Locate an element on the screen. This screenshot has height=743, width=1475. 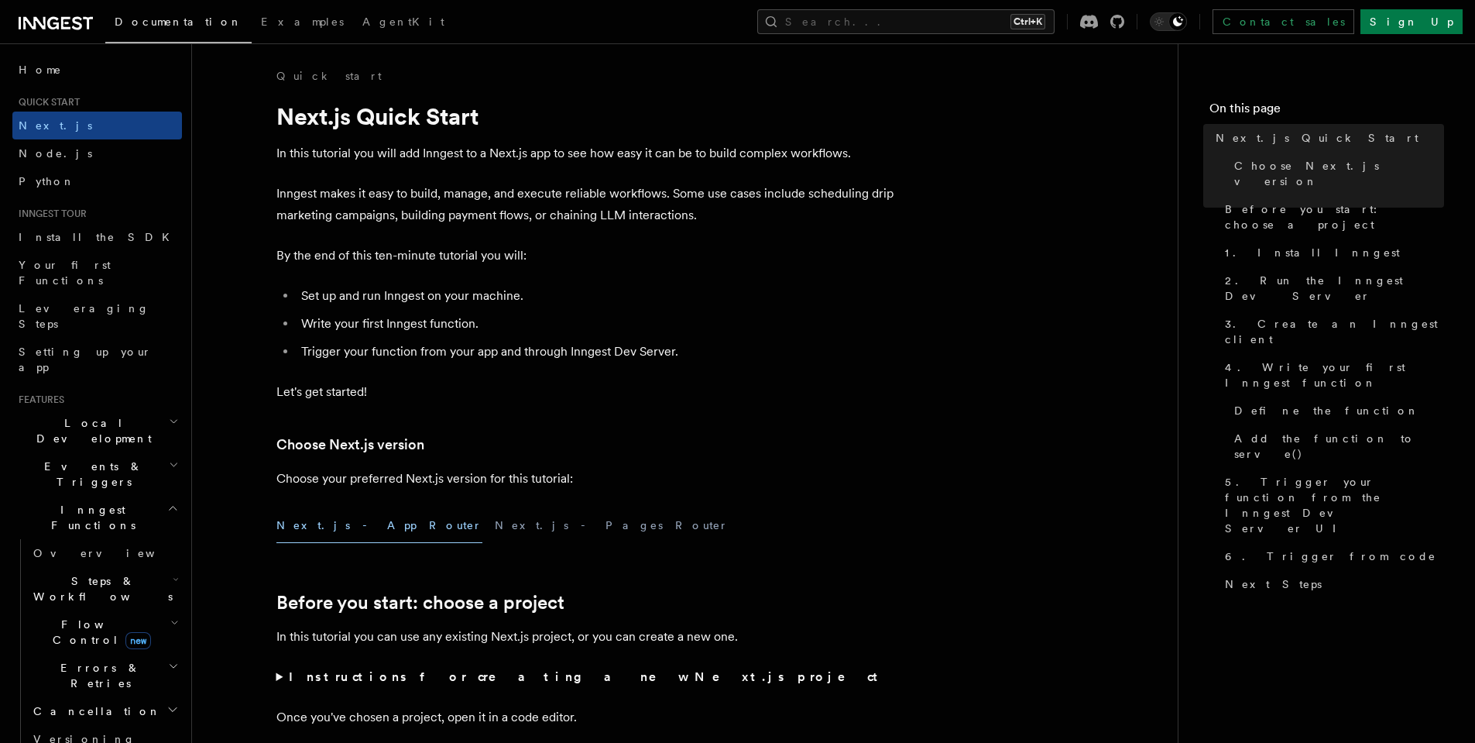
span: Errors & Retries is located at coordinates (98, 675).